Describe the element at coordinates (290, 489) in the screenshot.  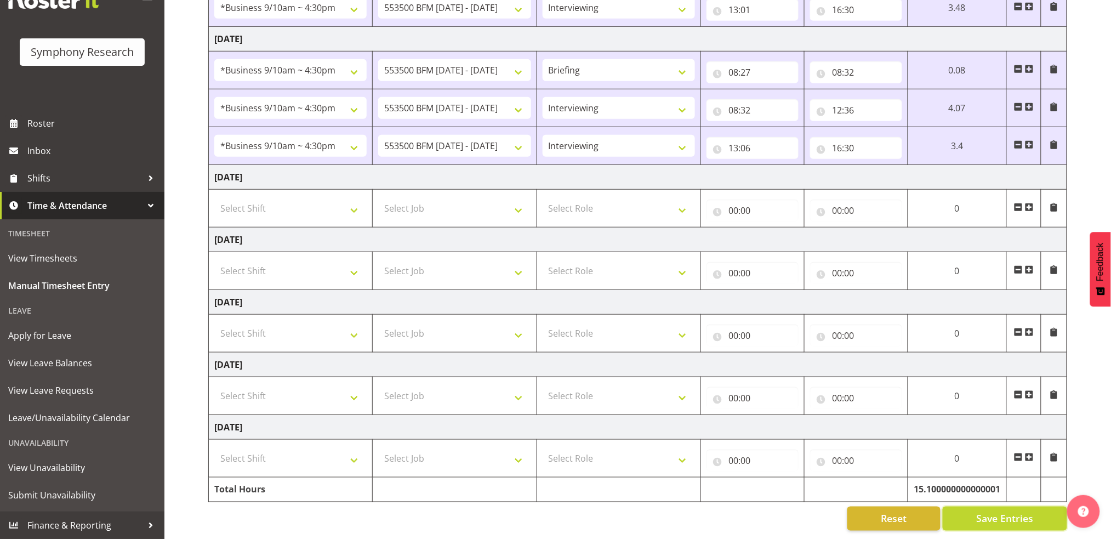
I see `td: Total Hours` at that location.